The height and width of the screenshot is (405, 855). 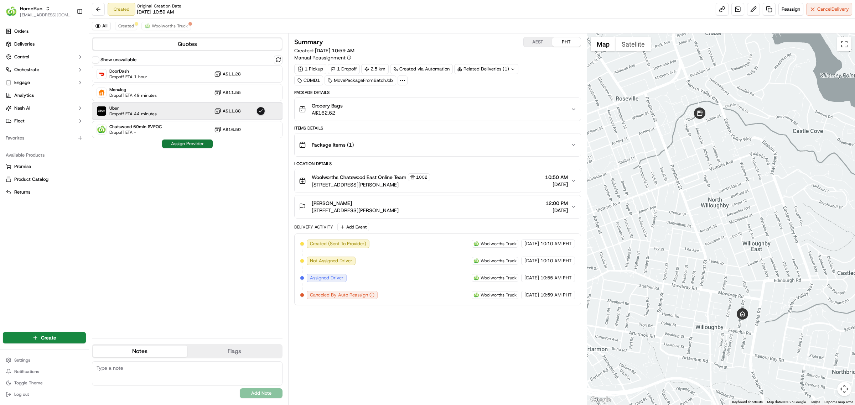 I want to click on span: Menulog, so click(x=133, y=90).